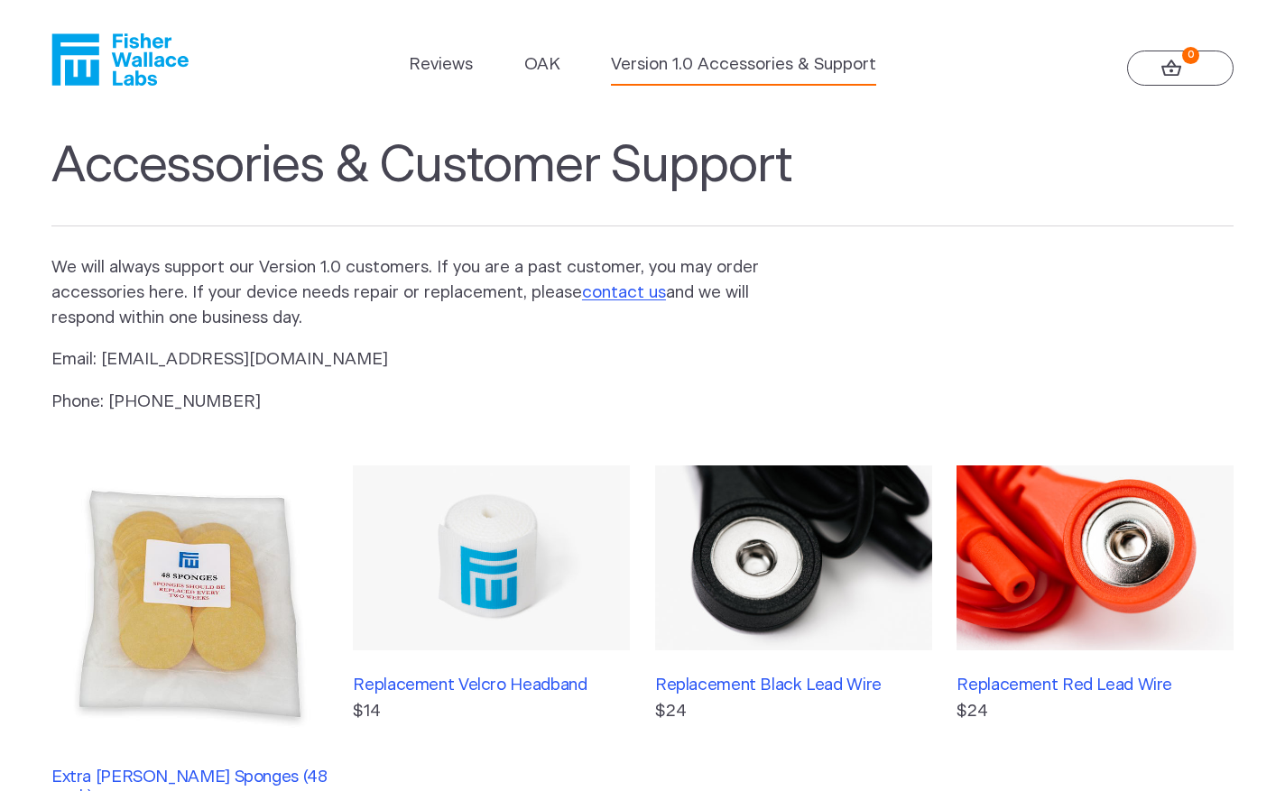  Describe the element at coordinates (491, 686) in the screenshot. I see `h3: Replacement Velcro Headband` at that location.